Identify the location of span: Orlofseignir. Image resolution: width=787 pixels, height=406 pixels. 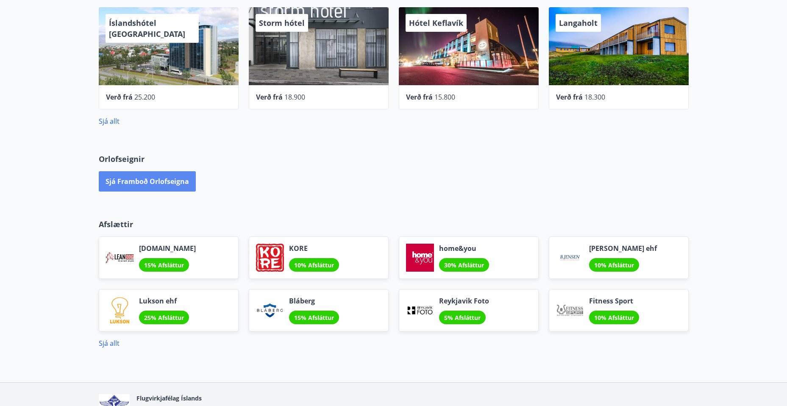
(122, 159).